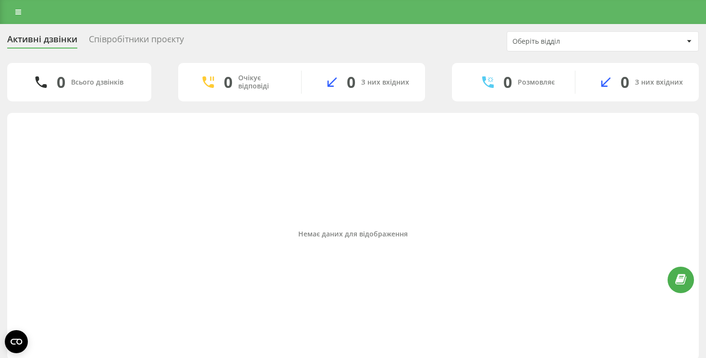 This screenshot has width=706, height=358. I want to click on div: Оберіть відділ, so click(570, 41).